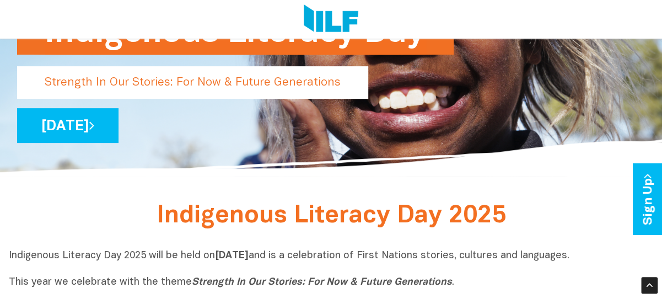 The height and width of the screenshot is (298, 662). What do you see at coordinates (192, 82) in the screenshot?
I see `p: Strength In Our Stories: For Now & Future Generations` at bounding box center [192, 82].